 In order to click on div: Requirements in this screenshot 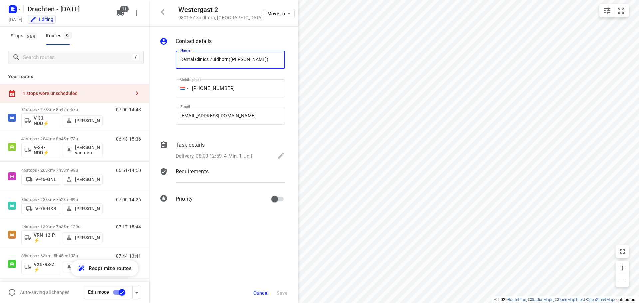, I will do `click(222, 178)`.